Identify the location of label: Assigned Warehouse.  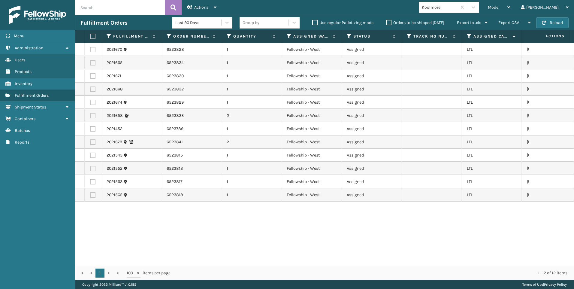
(312, 36).